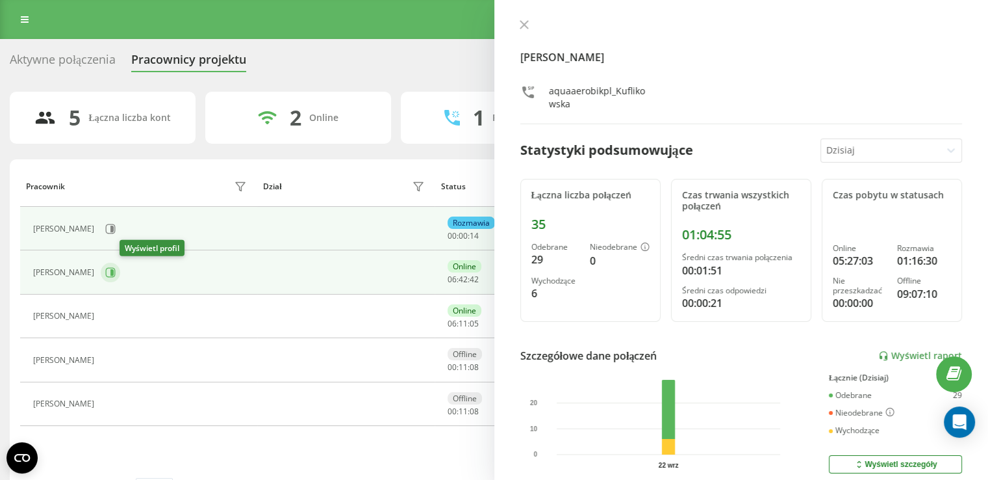 The height and width of the screenshot is (480, 988). Describe the element at coordinates (22, 457) in the screenshot. I see `button: Open CMP widget` at that location.